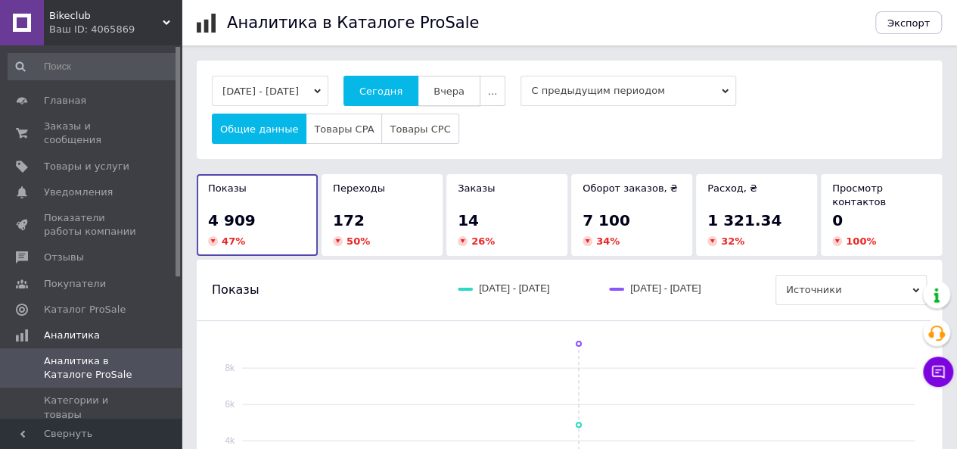 The image size is (957, 449). I want to click on span: Общие данные, so click(259, 129).